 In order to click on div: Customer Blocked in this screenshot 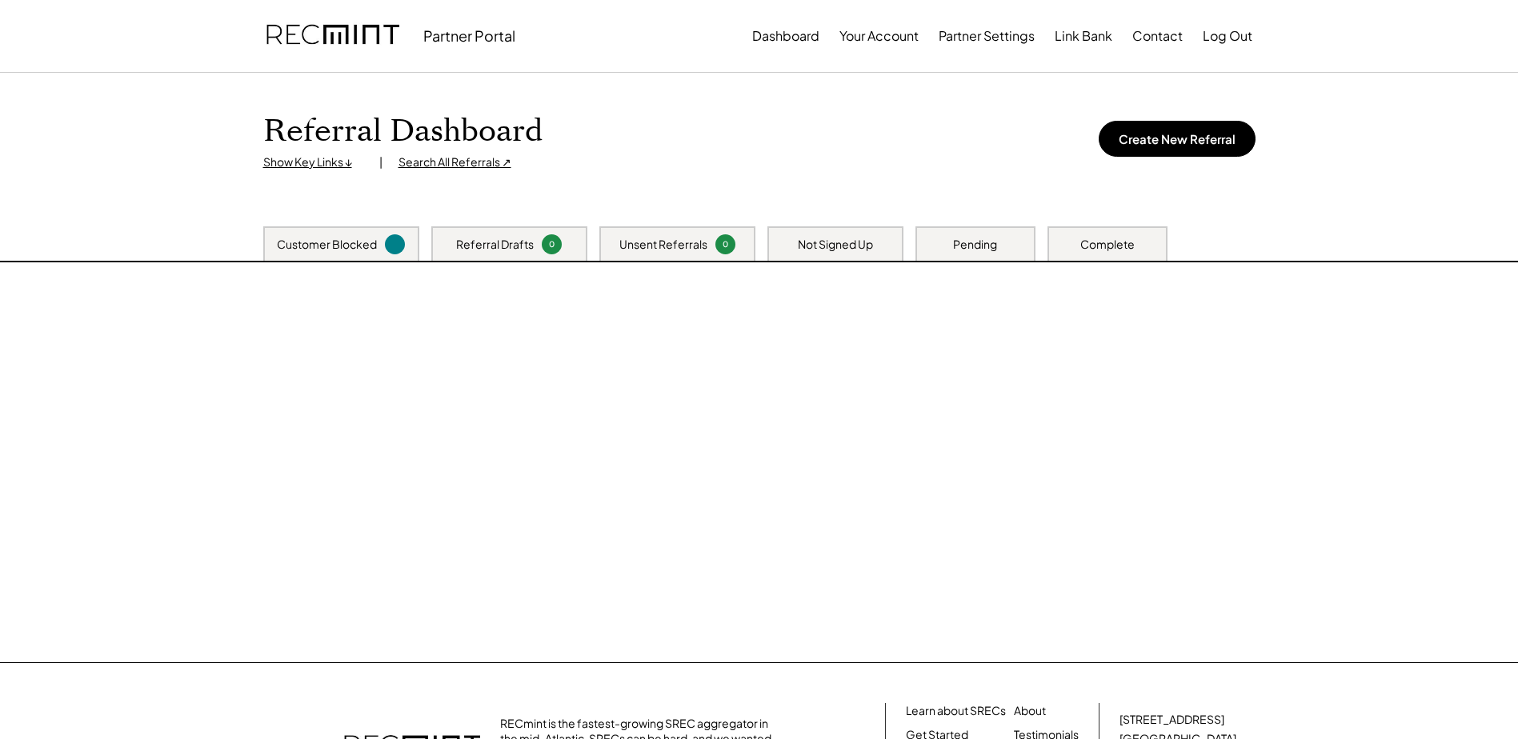, I will do `click(327, 245)`.